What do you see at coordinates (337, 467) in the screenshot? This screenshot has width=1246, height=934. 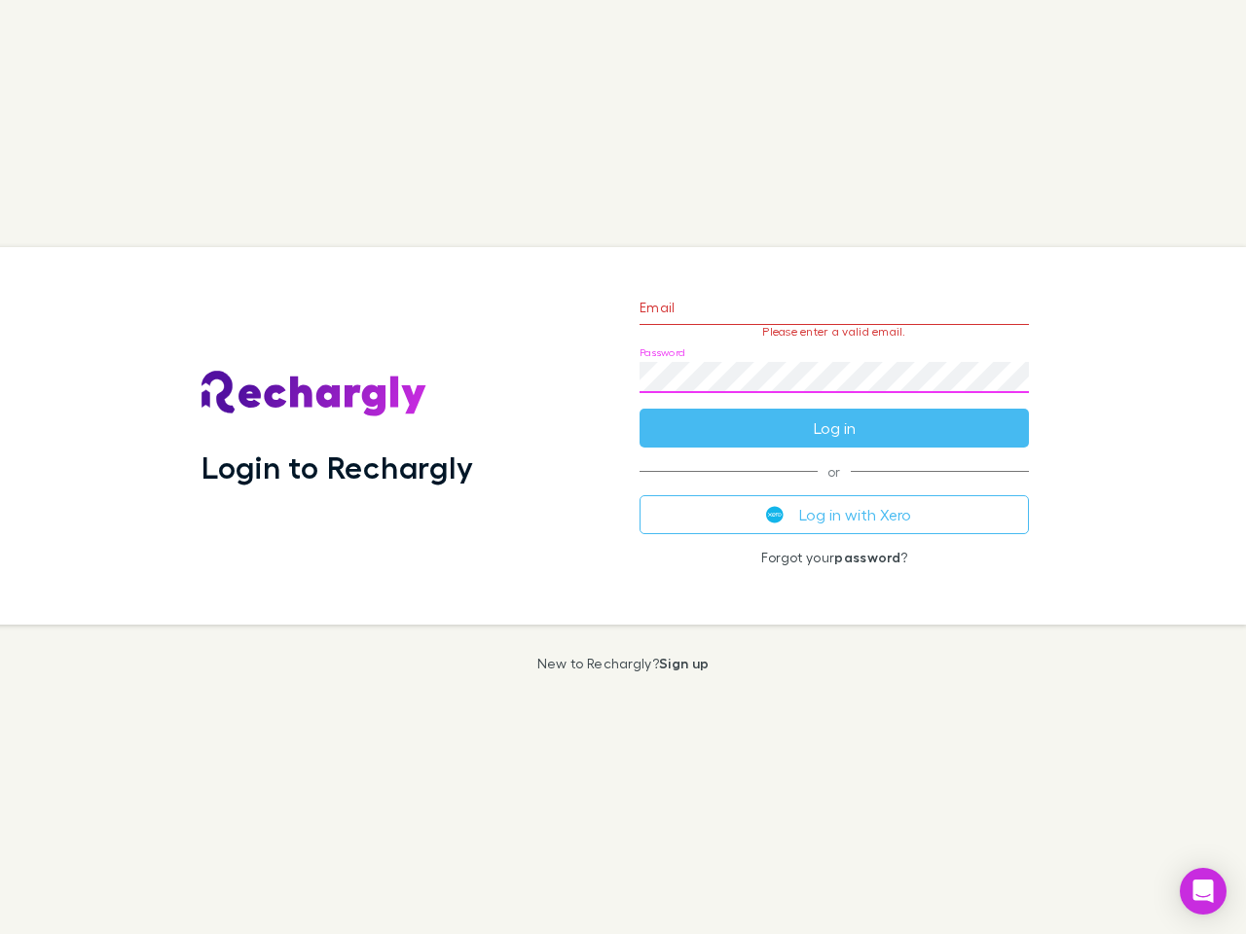 I see `h1: Login to Rechargly` at bounding box center [337, 467].